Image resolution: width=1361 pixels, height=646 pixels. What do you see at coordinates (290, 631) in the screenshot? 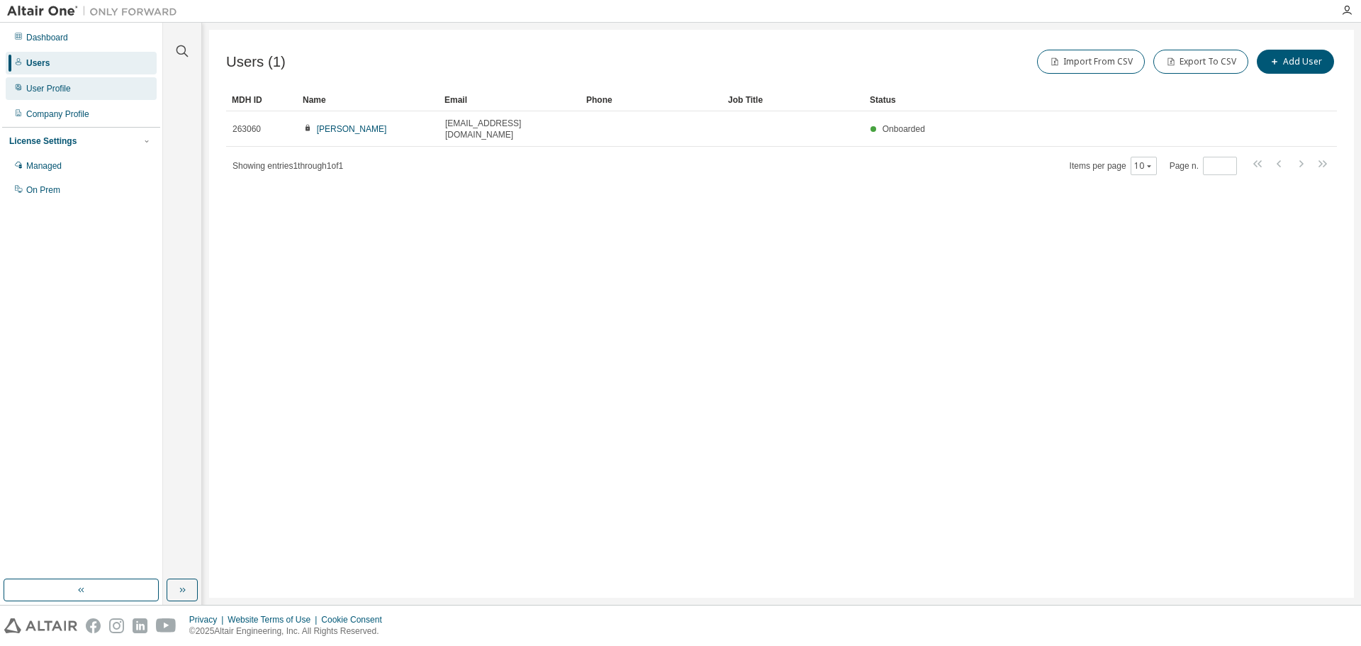
I see `p: © 2025 Altair Engineering, Inc. All Rights Reserved.` at bounding box center [290, 631].